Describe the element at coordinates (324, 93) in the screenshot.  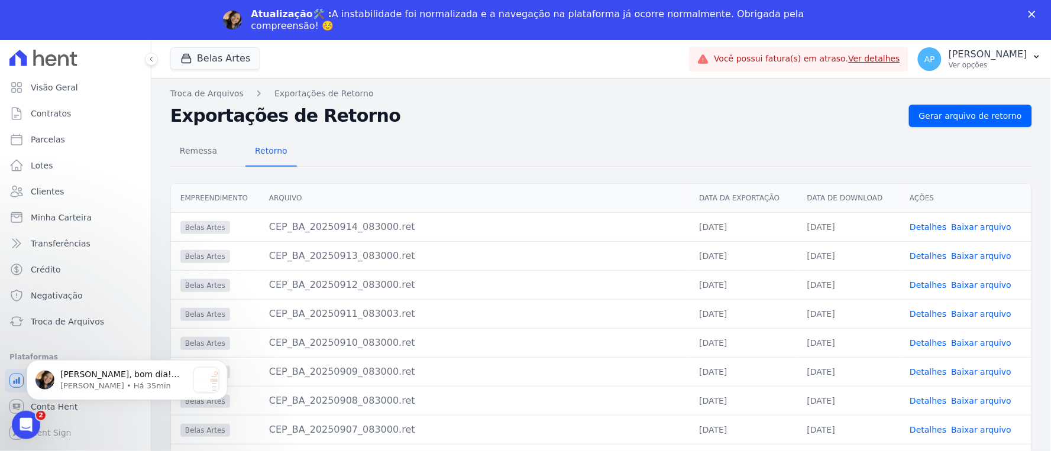
I see `a: Exportações de Retorno` at that location.